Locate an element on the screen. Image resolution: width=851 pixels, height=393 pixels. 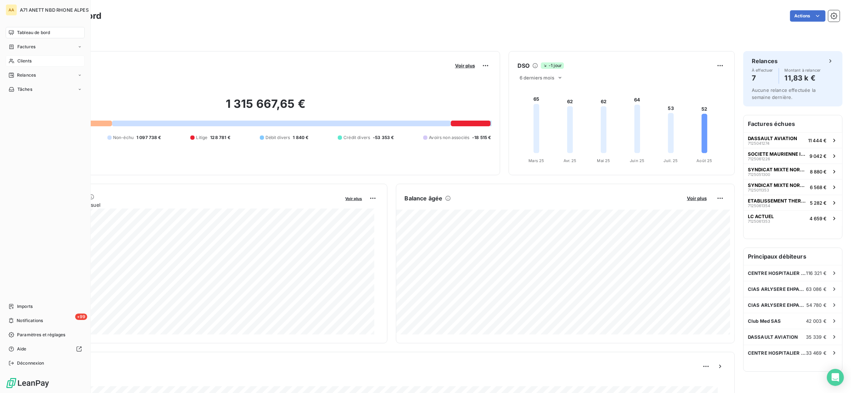
span: Avoirs non associés is located at coordinates (449, 138).